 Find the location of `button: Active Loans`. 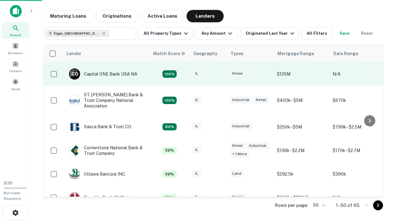

button: Active Loans is located at coordinates (163, 16).